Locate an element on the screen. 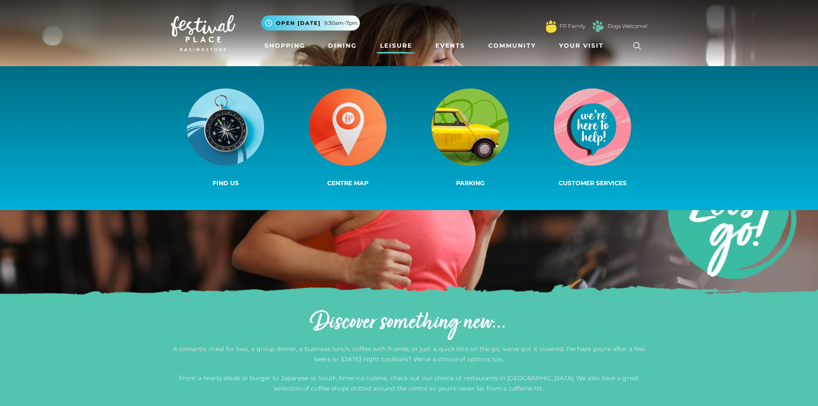 The height and width of the screenshot is (406, 818). a: Events is located at coordinates (450, 46).